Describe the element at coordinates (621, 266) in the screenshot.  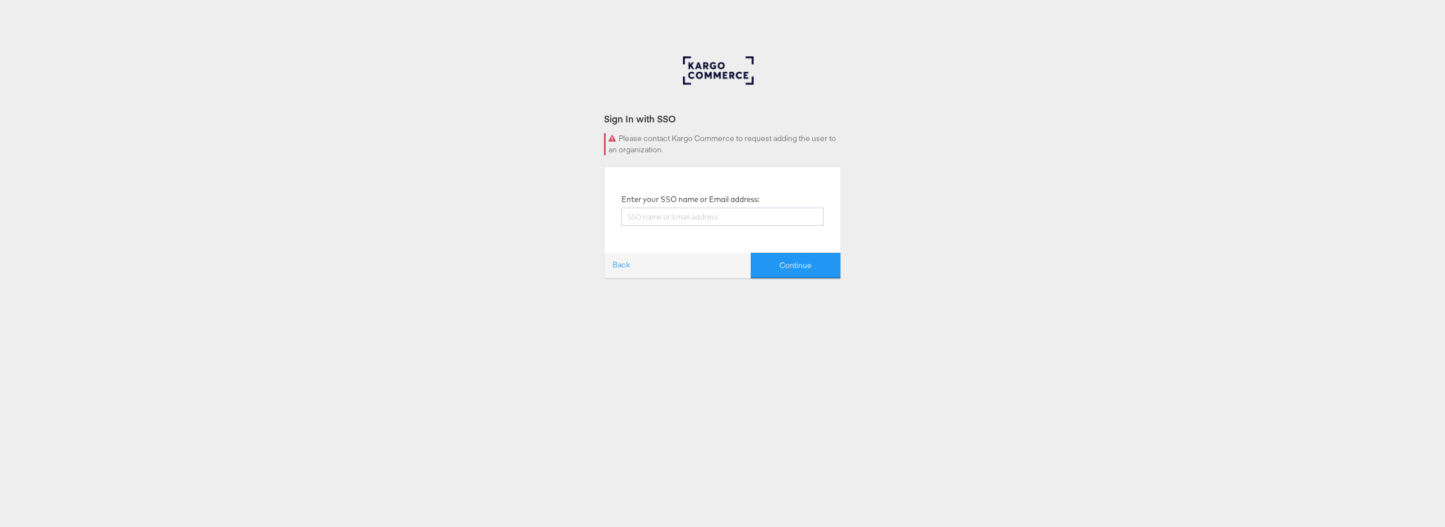
I see `a: Back` at that location.